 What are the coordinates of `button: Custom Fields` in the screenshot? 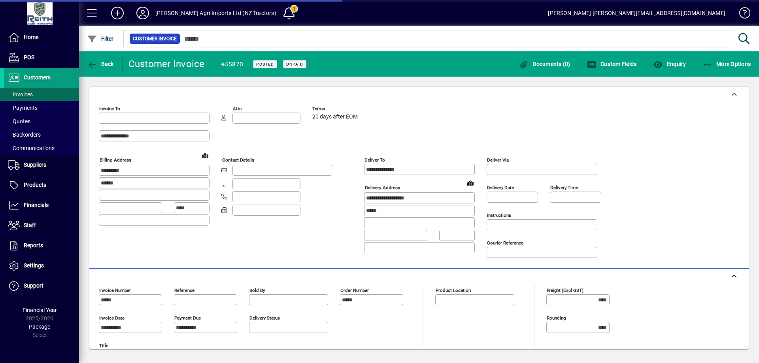 It's located at (612, 64).